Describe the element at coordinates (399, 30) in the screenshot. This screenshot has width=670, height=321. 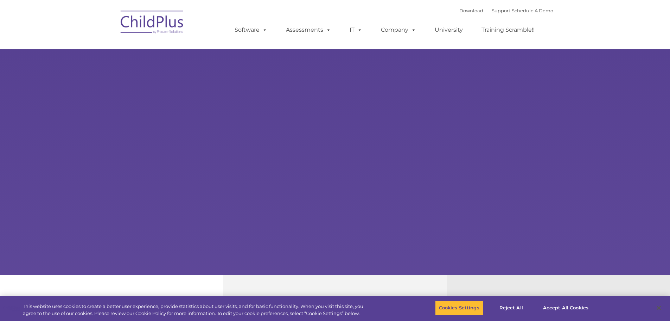
I see `a: Company` at that location.